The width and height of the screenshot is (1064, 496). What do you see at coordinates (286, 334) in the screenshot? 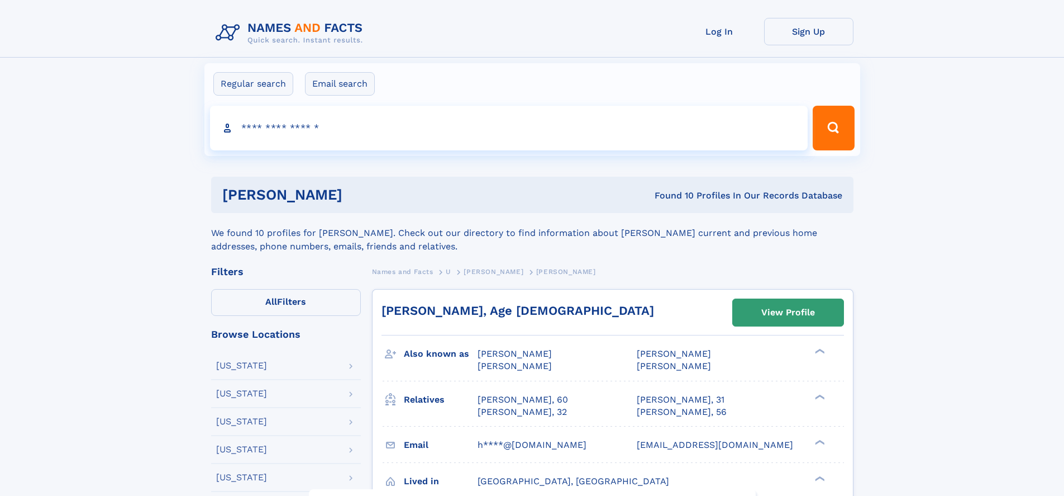
I see `div: Browse Locations` at bounding box center [286, 334].